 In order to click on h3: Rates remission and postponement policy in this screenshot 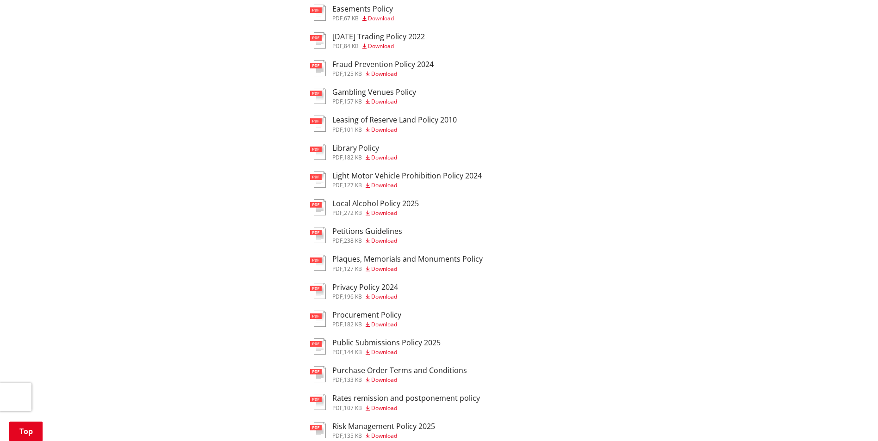, I will do `click(406, 398)`.